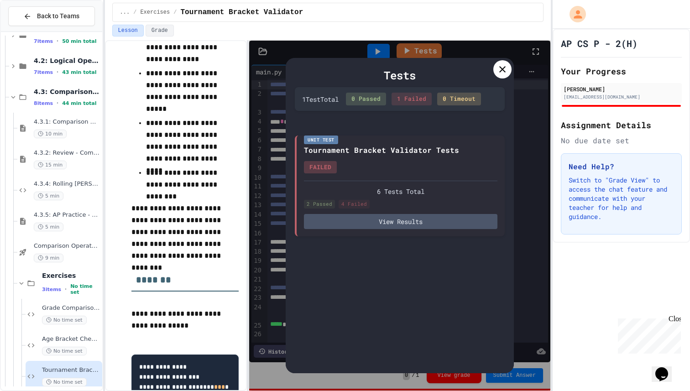 This screenshot has height=391, width=690. I want to click on span: 50 min total, so click(79, 41).